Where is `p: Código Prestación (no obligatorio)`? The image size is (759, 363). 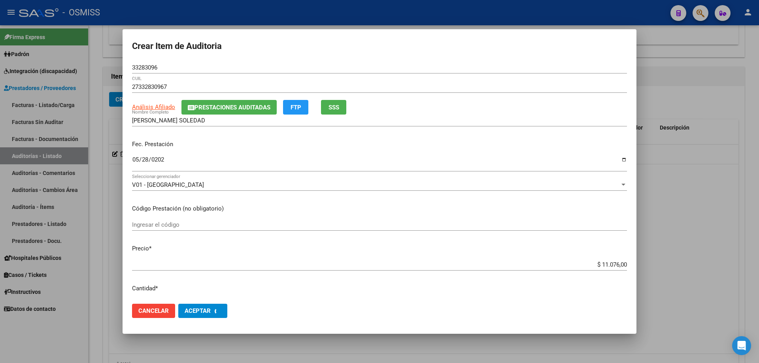
p: Código Prestación (no obligatorio) is located at coordinates (379, 209).